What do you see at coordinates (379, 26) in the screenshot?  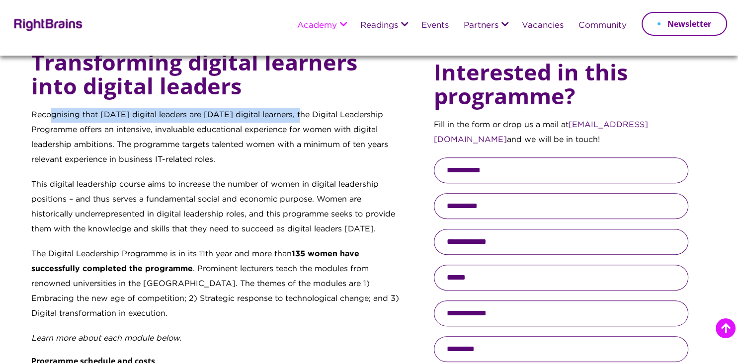 I see `a: Readings` at bounding box center [379, 26].